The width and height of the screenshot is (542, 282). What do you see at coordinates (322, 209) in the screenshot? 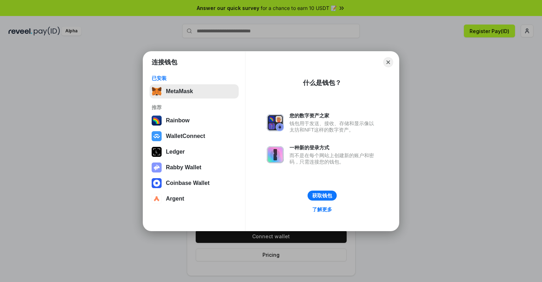
I see `div: 了解更多` at bounding box center [322, 209].